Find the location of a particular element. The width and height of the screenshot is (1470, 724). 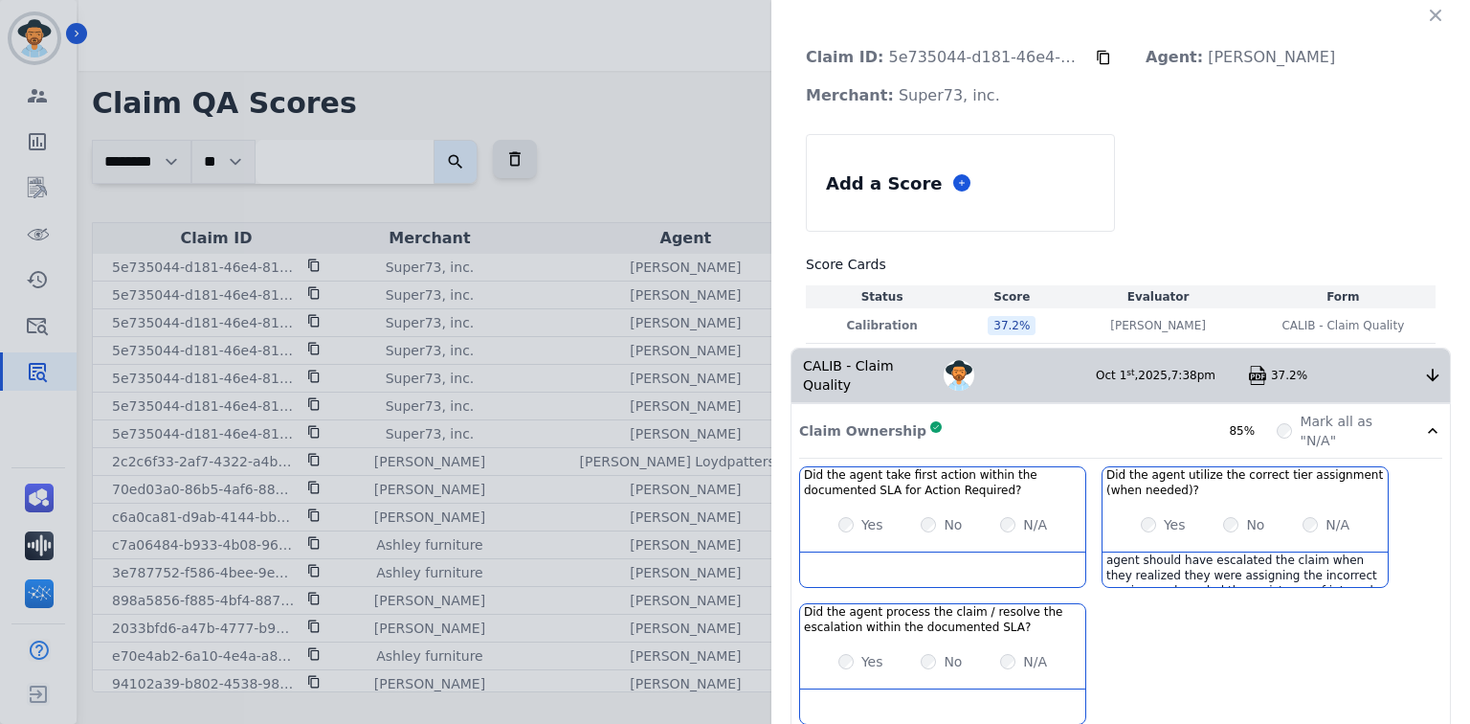

img: qa-pdf.svg is located at coordinates (1258, 375).